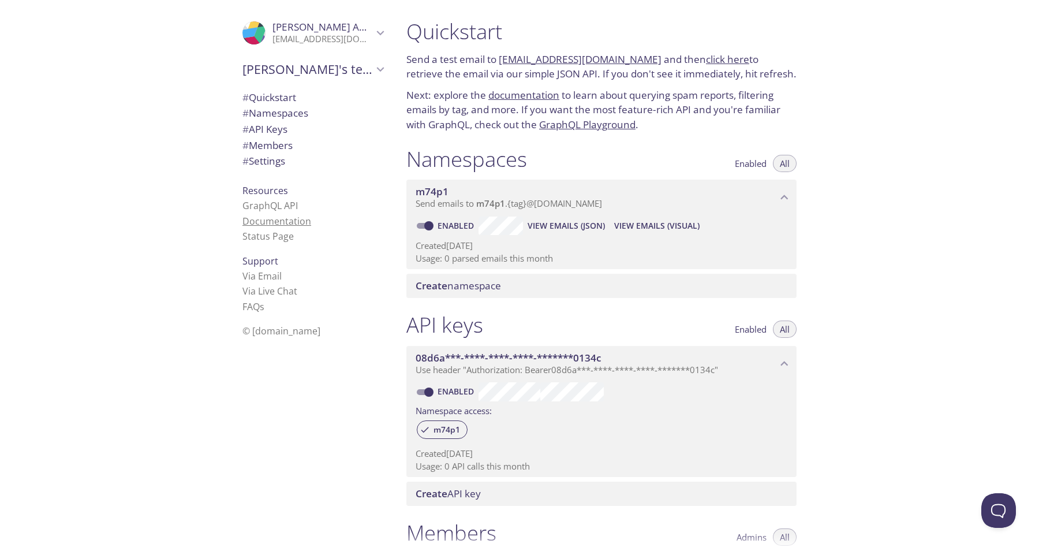 This screenshot has height=551, width=1039. I want to click on a: FAQ, so click(253, 307).